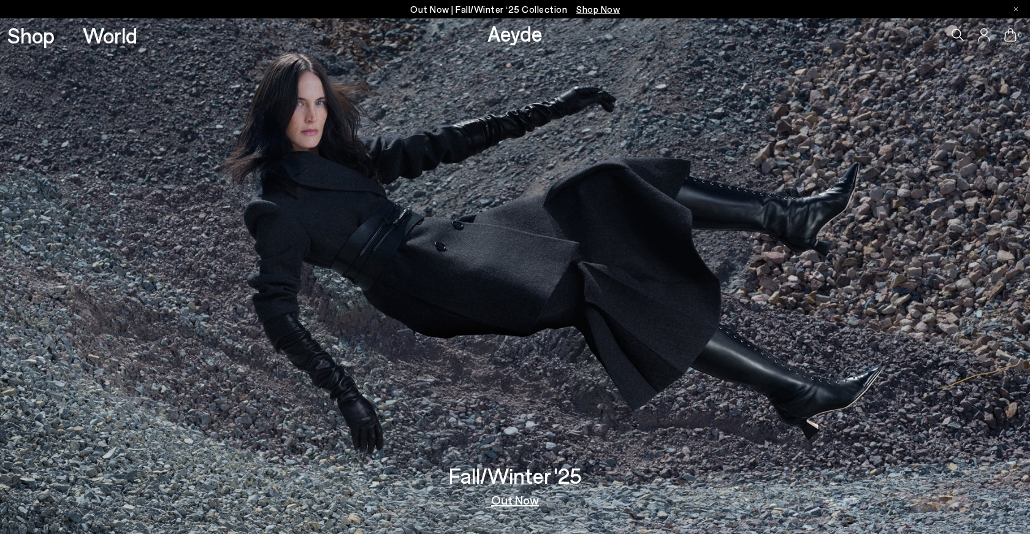  What do you see at coordinates (31, 35) in the screenshot?
I see `a: Shop` at bounding box center [31, 35].